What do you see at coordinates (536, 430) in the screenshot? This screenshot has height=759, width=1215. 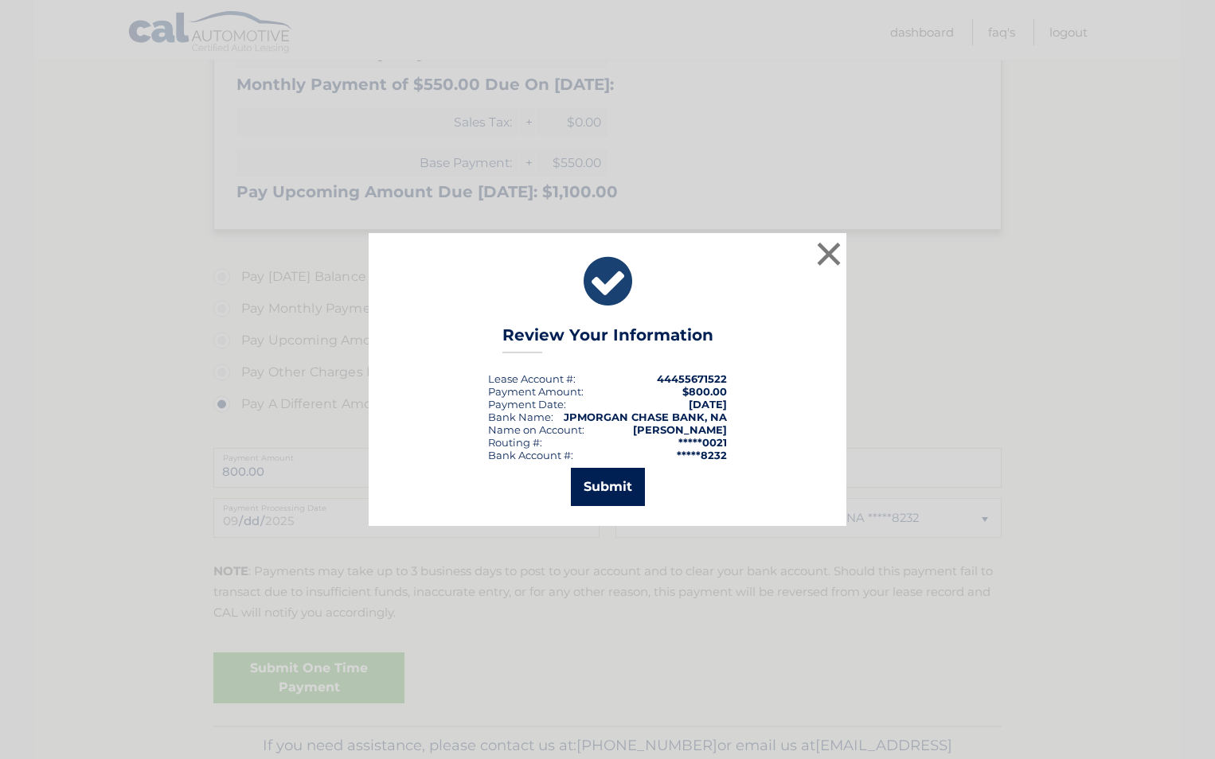 I see `div: Name on Account:` at bounding box center [536, 430].